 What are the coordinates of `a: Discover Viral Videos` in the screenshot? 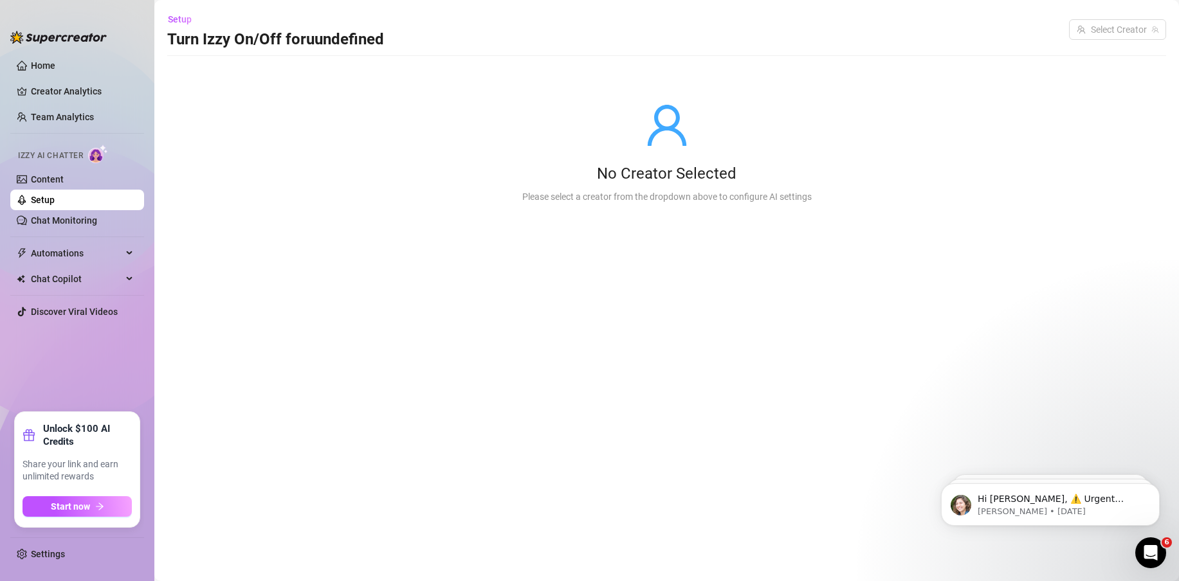 It's located at (74, 312).